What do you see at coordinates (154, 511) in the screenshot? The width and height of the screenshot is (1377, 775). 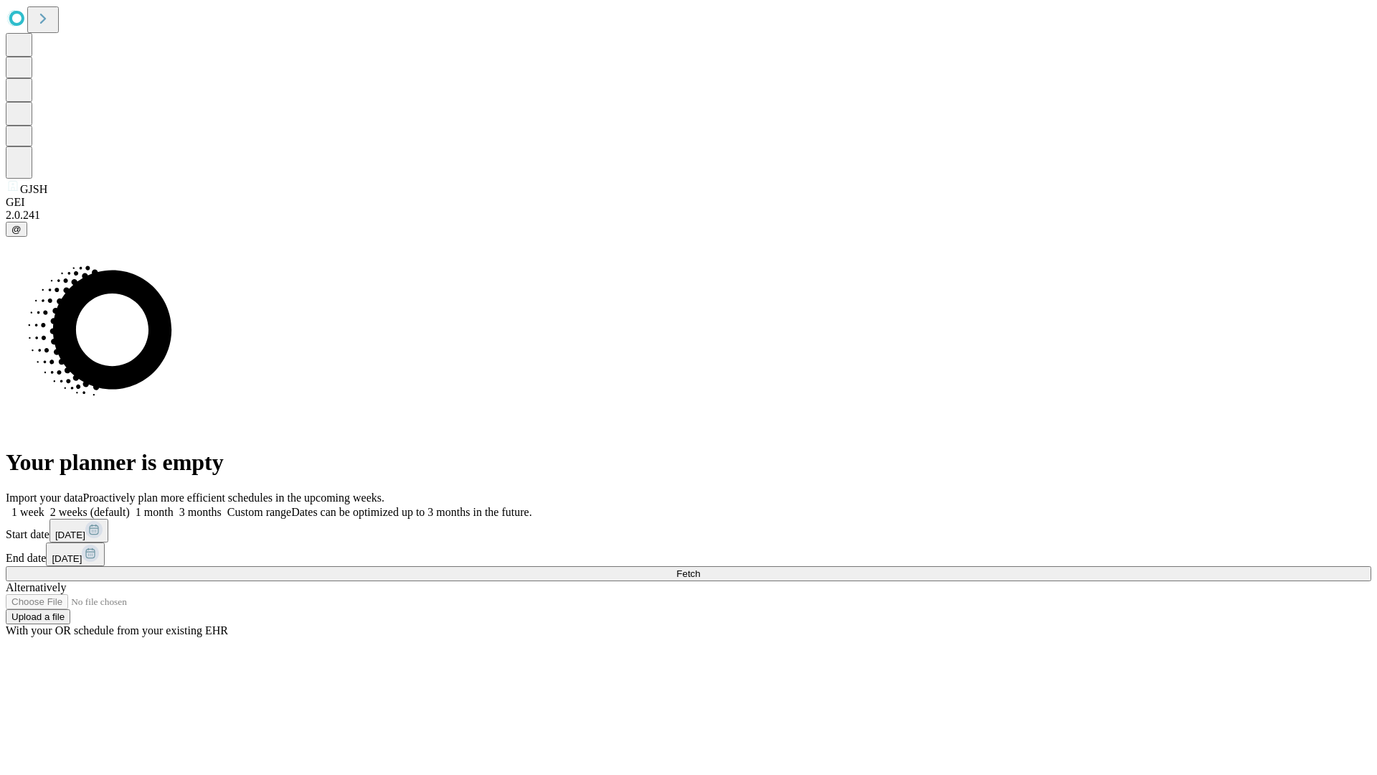 I see `span: 1 month` at bounding box center [154, 511].